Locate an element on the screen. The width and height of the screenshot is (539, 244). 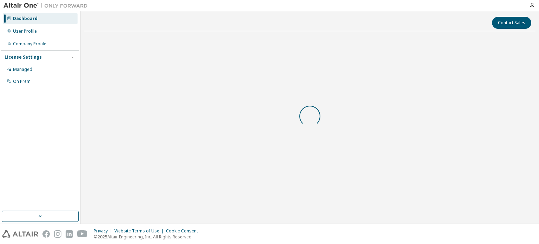
button: Contact Sales is located at coordinates (512, 23).